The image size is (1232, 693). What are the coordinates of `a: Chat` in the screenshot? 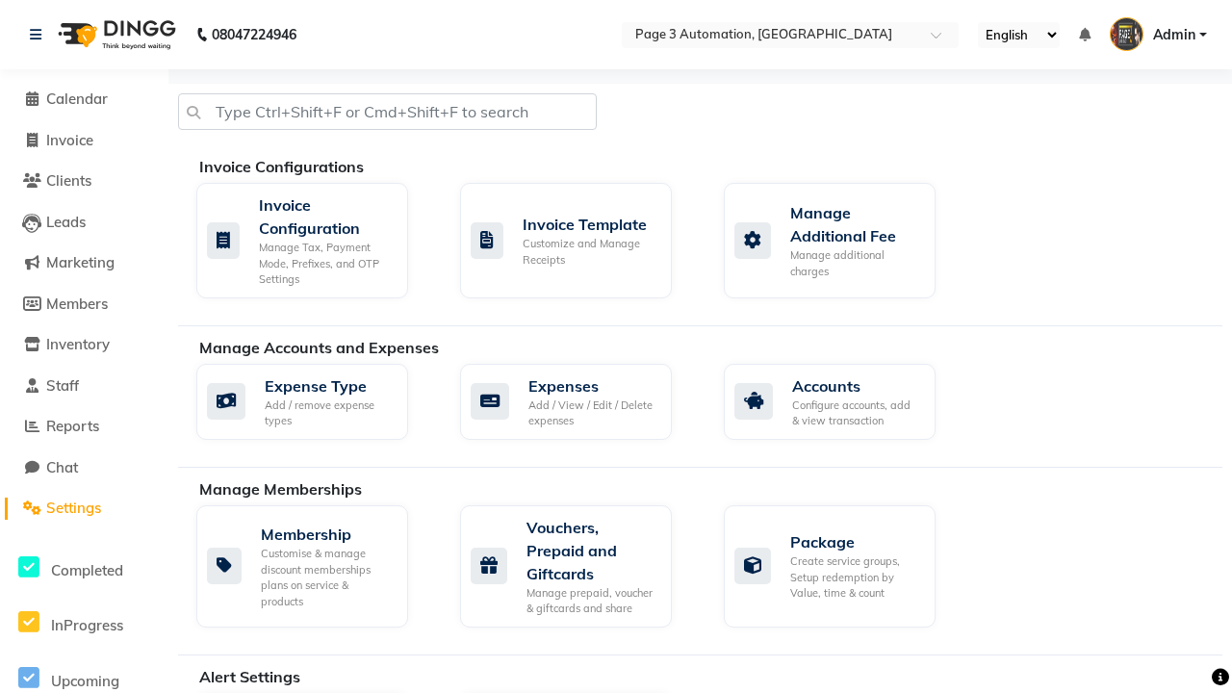 It's located at (84, 468).